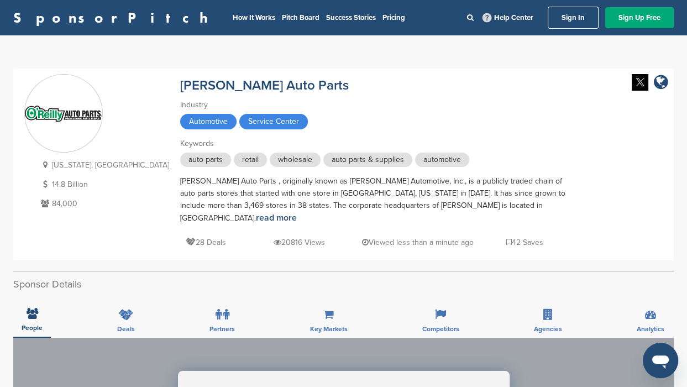  What do you see at coordinates (343, 284) in the screenshot?
I see `h2: Sponsor Details` at bounding box center [343, 284].